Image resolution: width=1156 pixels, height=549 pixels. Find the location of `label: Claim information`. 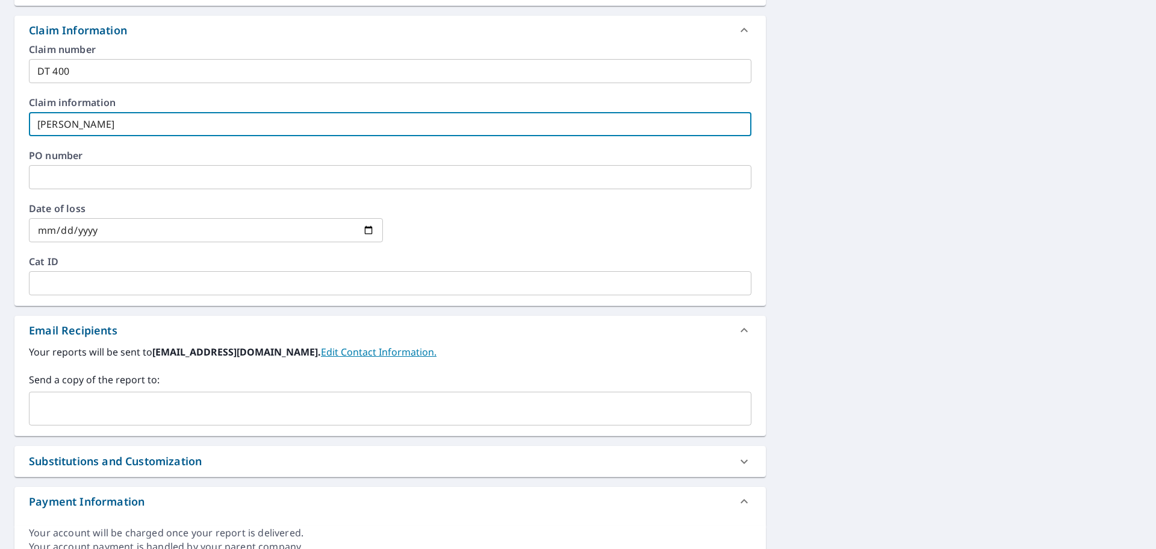

label: Claim information is located at coordinates (390, 102).